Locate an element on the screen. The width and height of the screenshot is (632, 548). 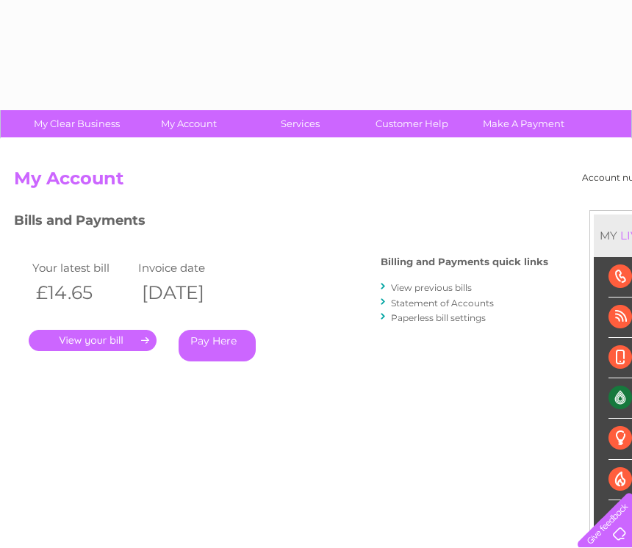
a: View previous bills is located at coordinates (431, 287).